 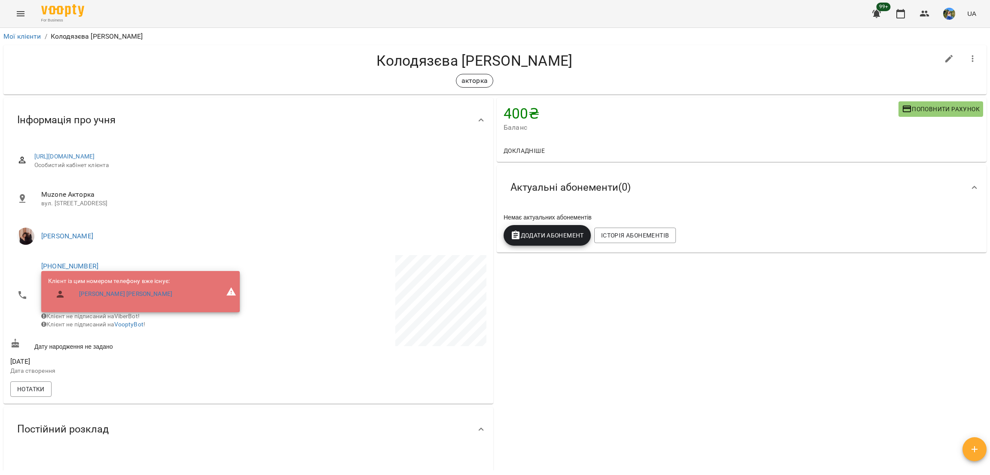 What do you see at coordinates (474, 81) in the screenshot?
I see `div: акторка` at bounding box center [474, 81].